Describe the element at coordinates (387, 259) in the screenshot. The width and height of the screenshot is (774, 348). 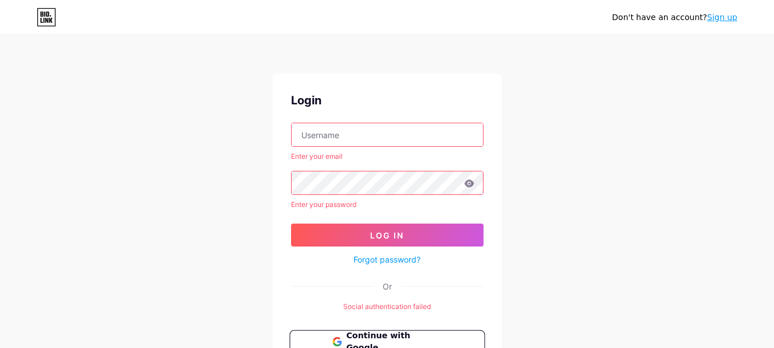
I see `a: Forgot password?` at that location.